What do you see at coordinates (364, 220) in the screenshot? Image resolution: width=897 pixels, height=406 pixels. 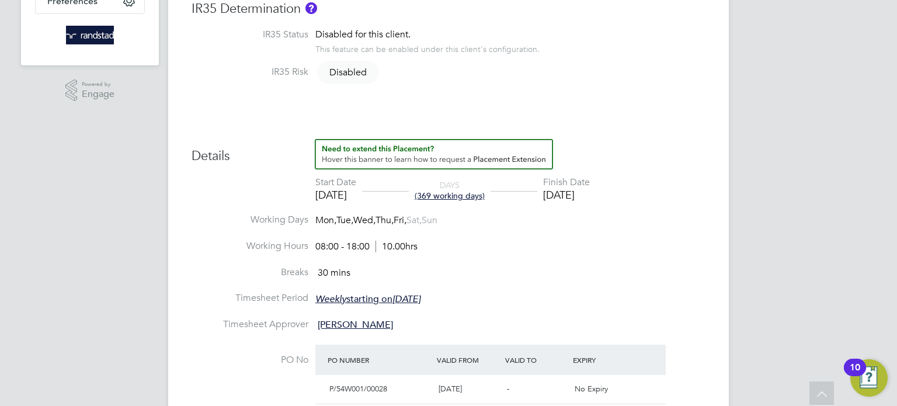 I see `span: Wed,` at bounding box center [364, 220].